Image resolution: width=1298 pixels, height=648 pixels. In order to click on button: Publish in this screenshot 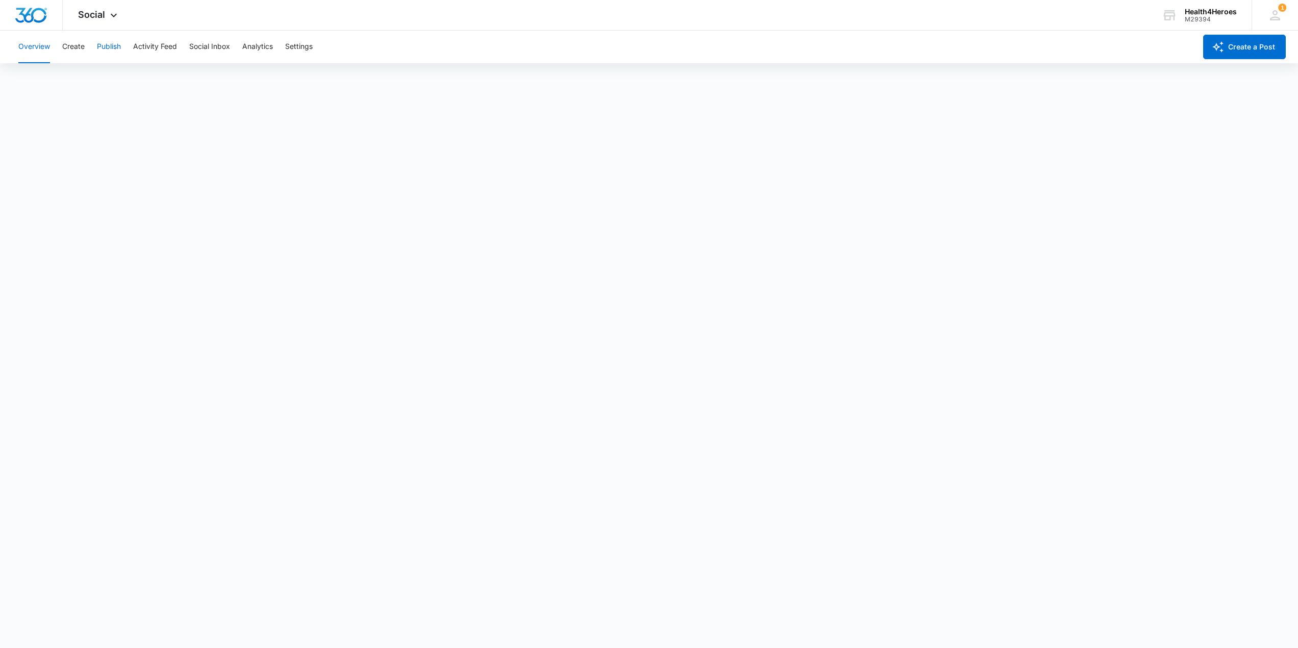, I will do `click(109, 47)`.